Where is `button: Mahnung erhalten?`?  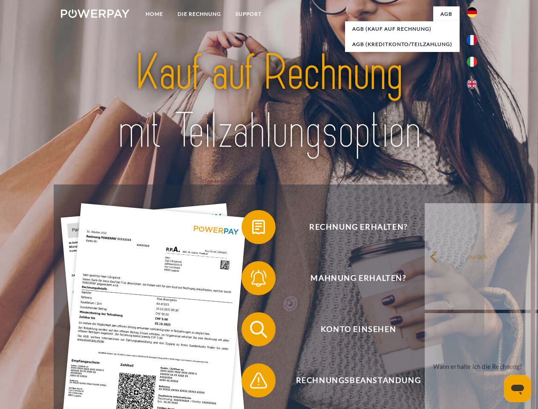
button: Mahnung erhalten? is located at coordinates (352, 278).